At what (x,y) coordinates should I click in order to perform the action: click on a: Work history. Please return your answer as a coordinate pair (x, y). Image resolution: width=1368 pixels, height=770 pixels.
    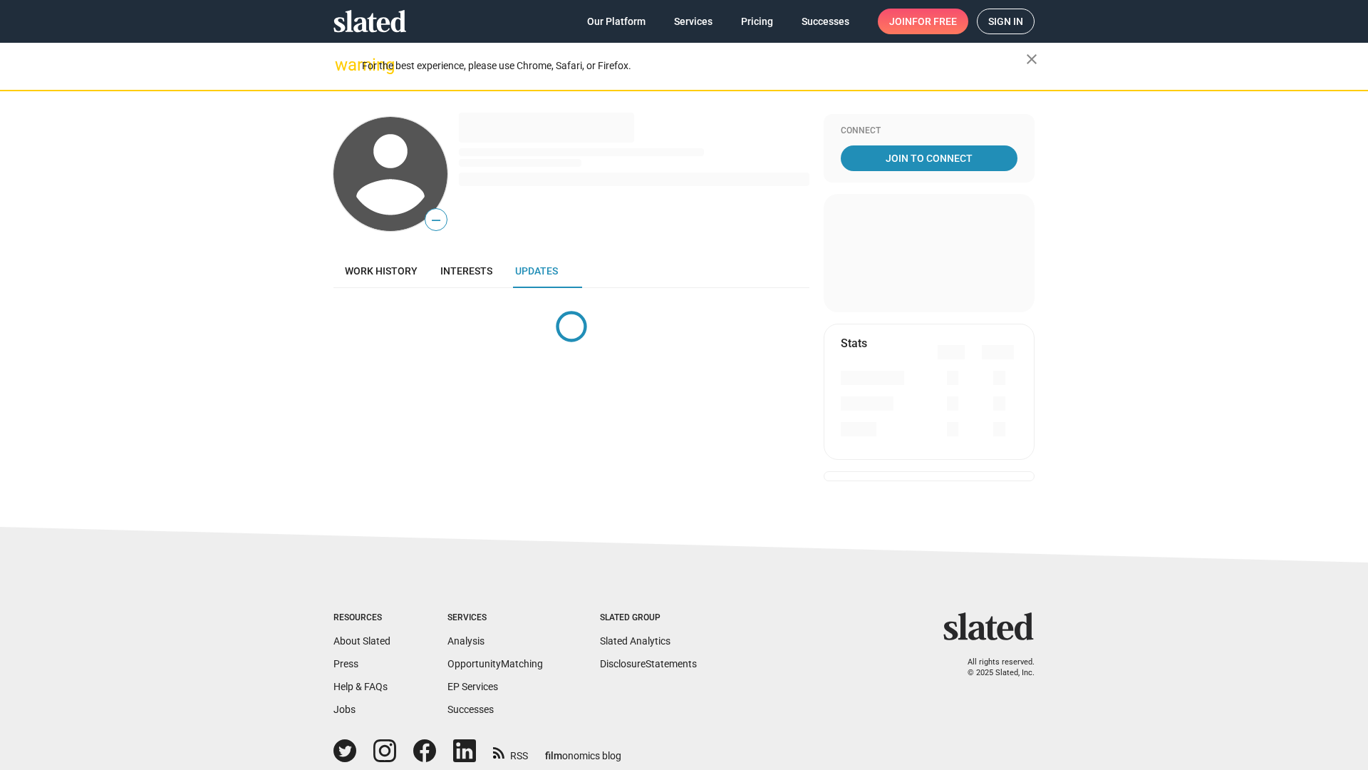
    Looking at the image, I should click on (381, 271).